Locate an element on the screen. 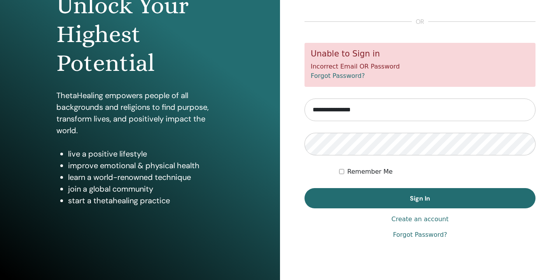 Image resolution: width=560 pixels, height=280 pixels. li: start a thetahealing practice is located at coordinates (146, 200).